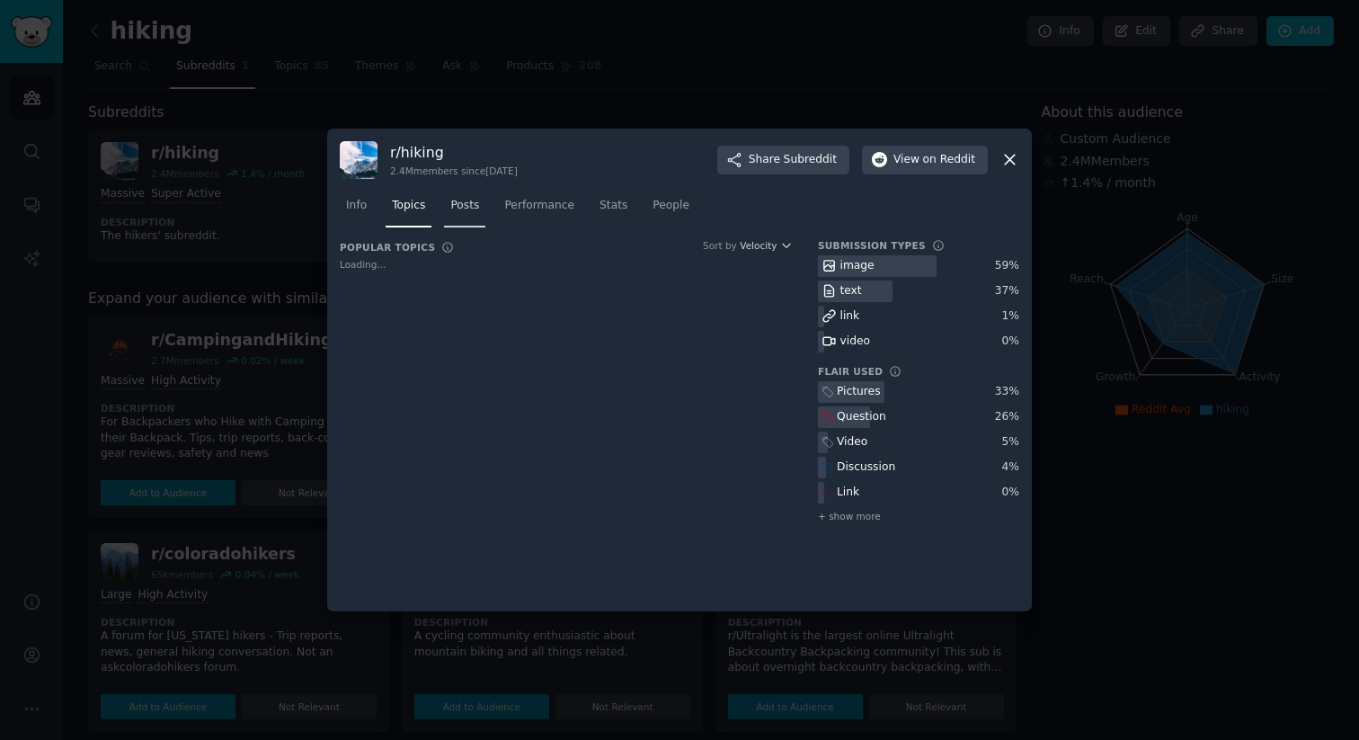 This screenshot has height=740, width=1359. Describe the element at coordinates (793, 160) in the screenshot. I see `span: Share` at that location.